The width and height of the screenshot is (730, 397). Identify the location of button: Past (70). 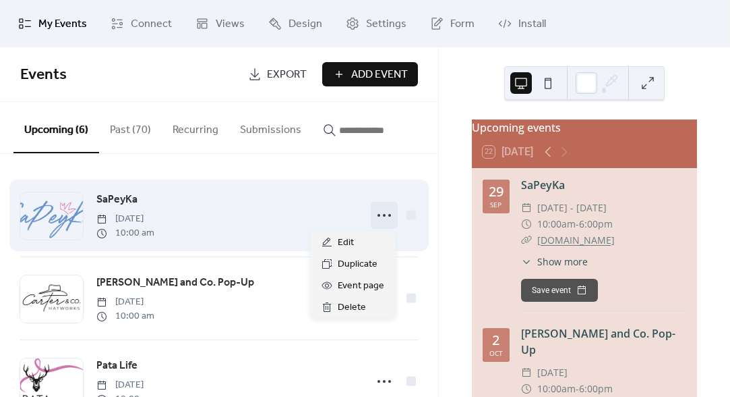
(130, 127).